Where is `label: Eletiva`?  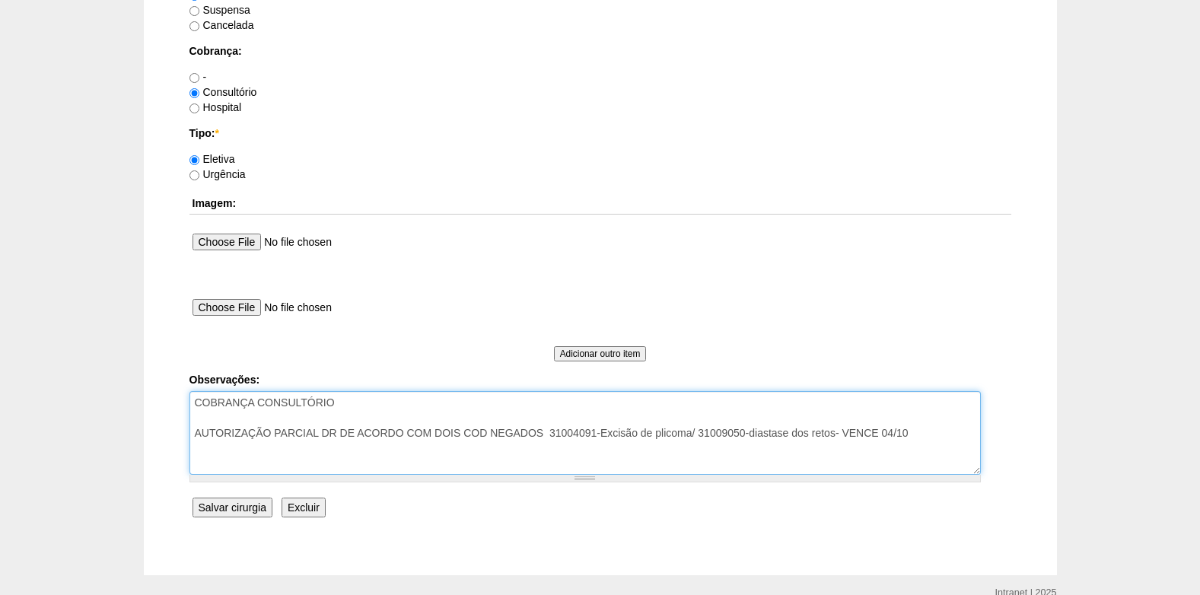
label: Eletiva is located at coordinates (212, 159).